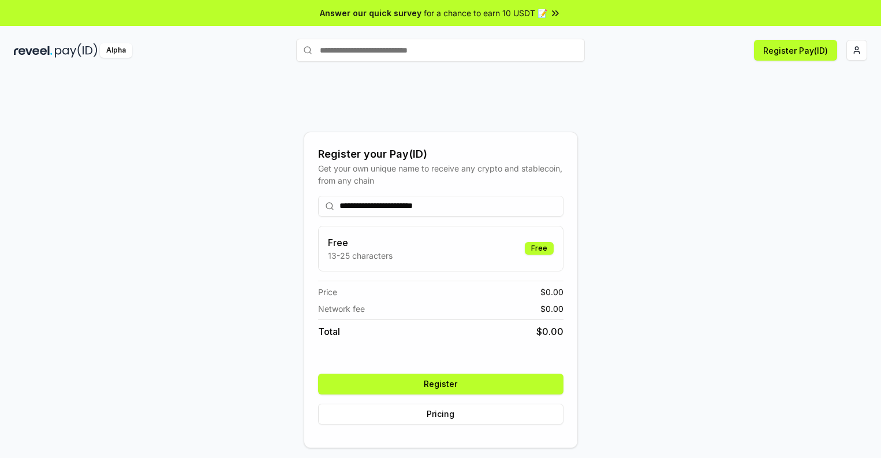  I want to click on span: for a chance to earn 10 USDT 📝, so click(485, 13).